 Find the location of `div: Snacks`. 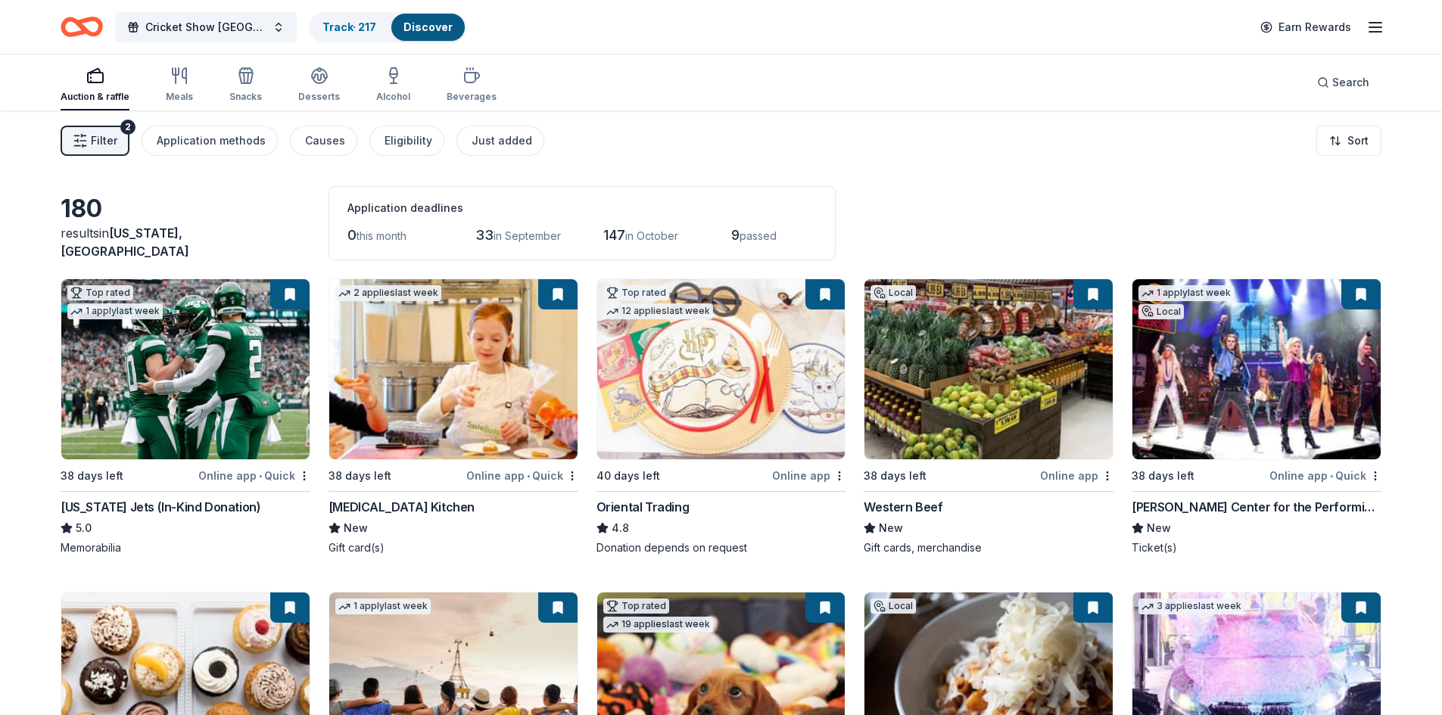

div: Snacks is located at coordinates (245, 97).